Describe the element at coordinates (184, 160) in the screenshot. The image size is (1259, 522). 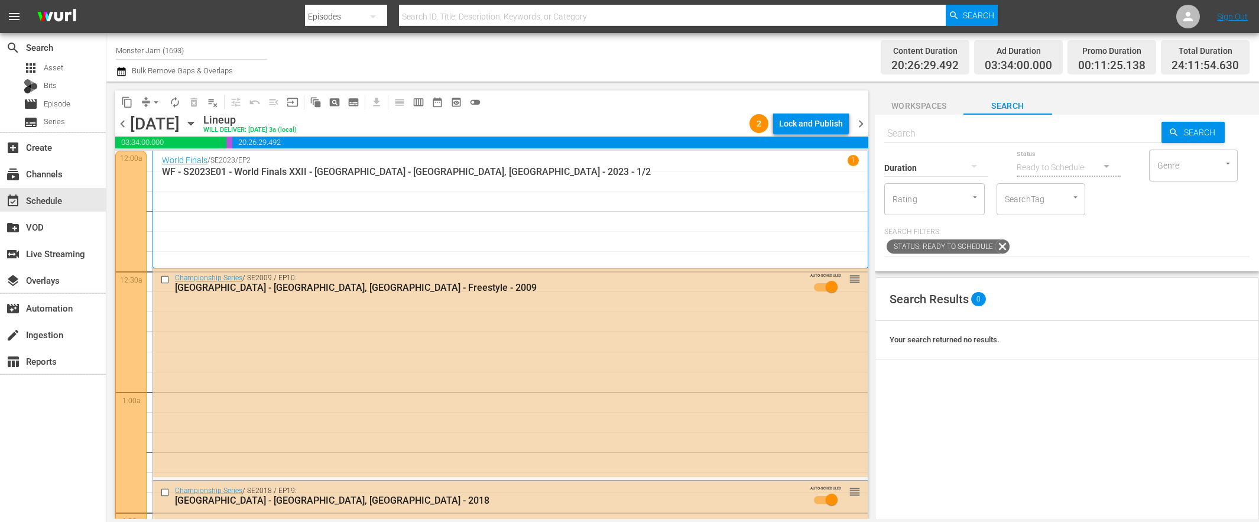
I see `a: World Finals` at that location.